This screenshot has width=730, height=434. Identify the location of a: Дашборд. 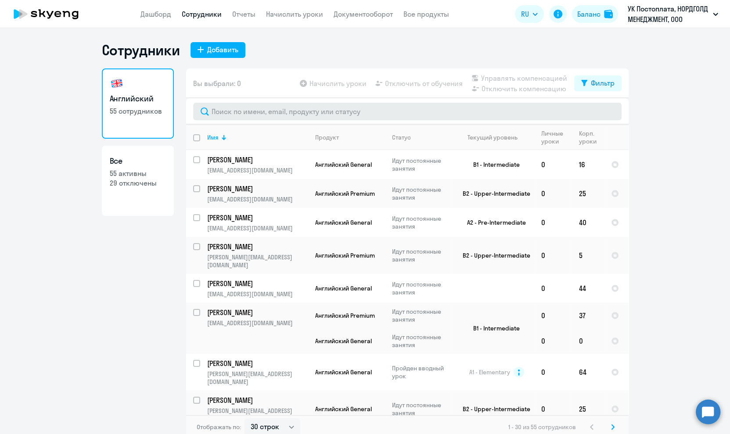
(156, 14).